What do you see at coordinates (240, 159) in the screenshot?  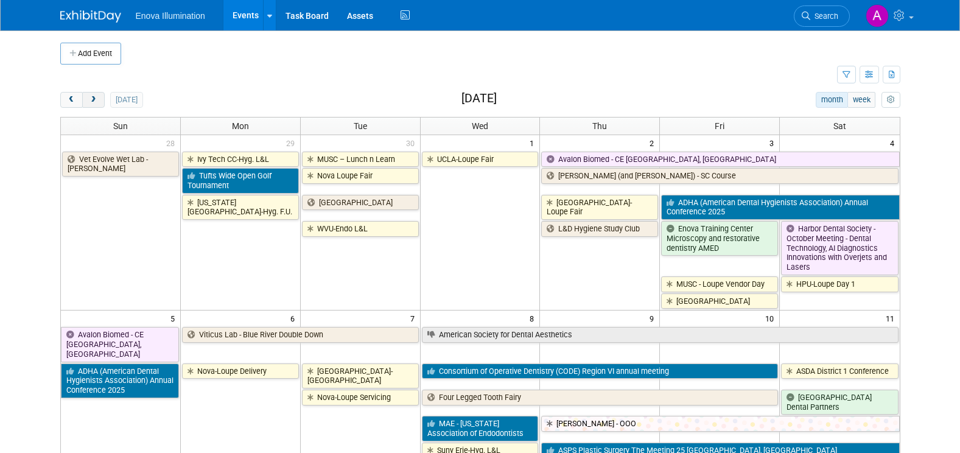 I see `a: Ivy Tech CC-Hyg. L&L` at bounding box center [240, 159].